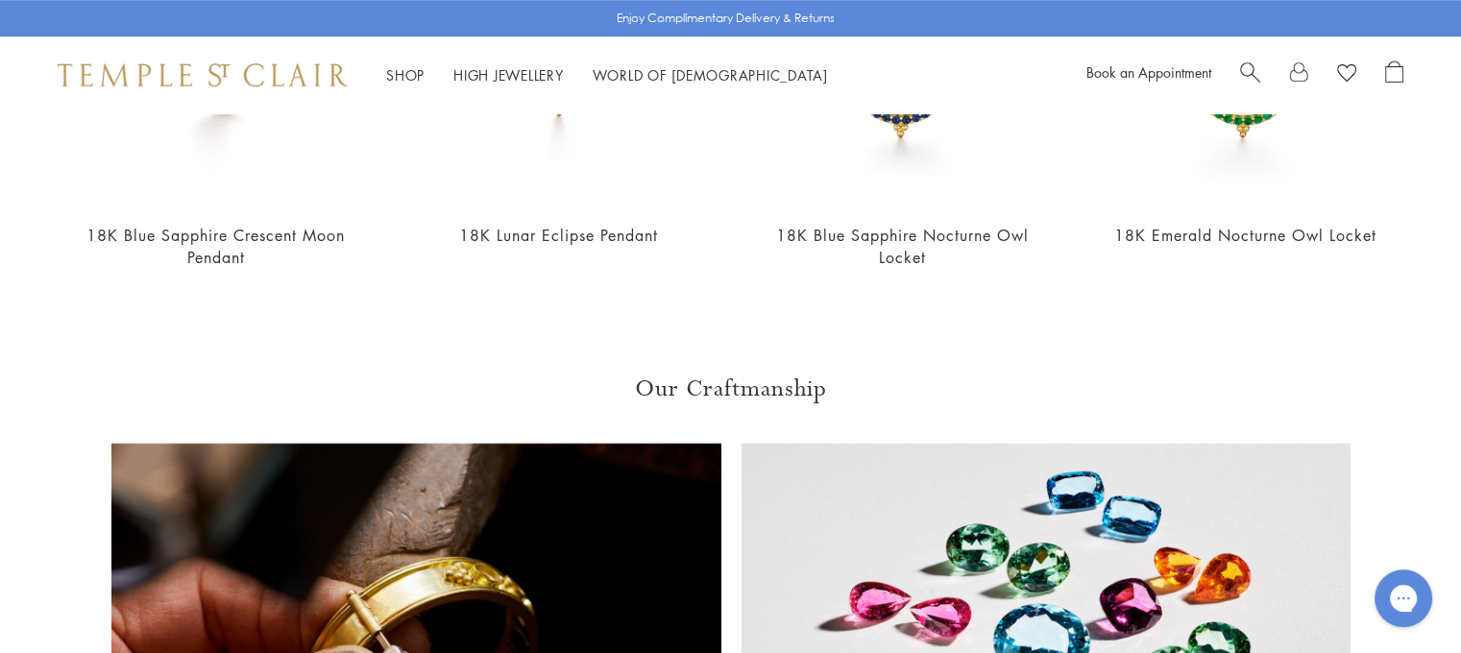 The width and height of the screenshot is (1461, 653). What do you see at coordinates (607, 75) in the screenshot?
I see `nav: Main navigation` at bounding box center [607, 75].